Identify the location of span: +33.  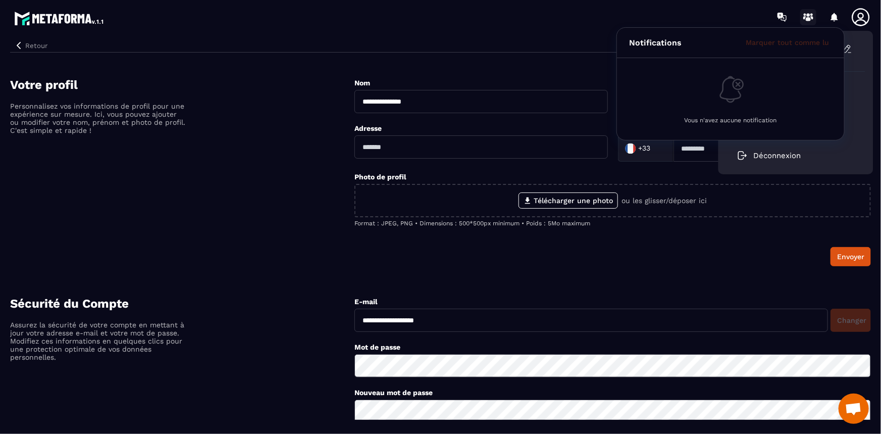
(644, 148).